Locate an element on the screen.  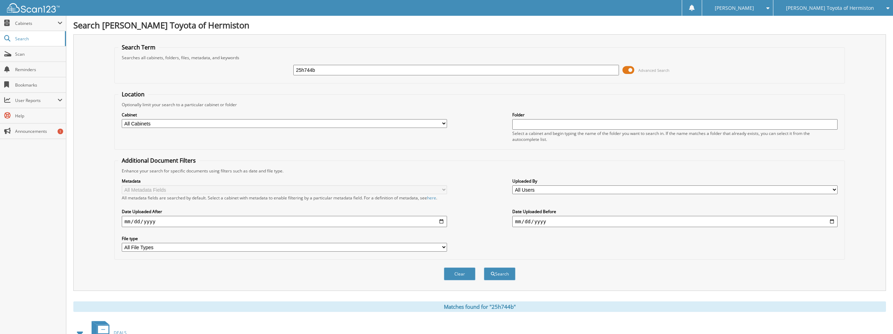
input: end is located at coordinates (675, 222).